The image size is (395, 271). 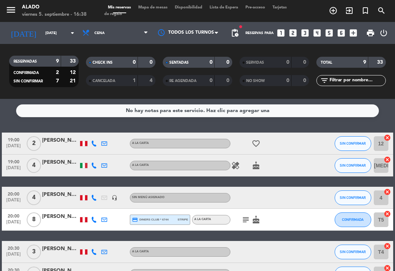 What do you see at coordinates (260, 33) in the screenshot?
I see `span: Reservas para` at bounding box center [260, 33].